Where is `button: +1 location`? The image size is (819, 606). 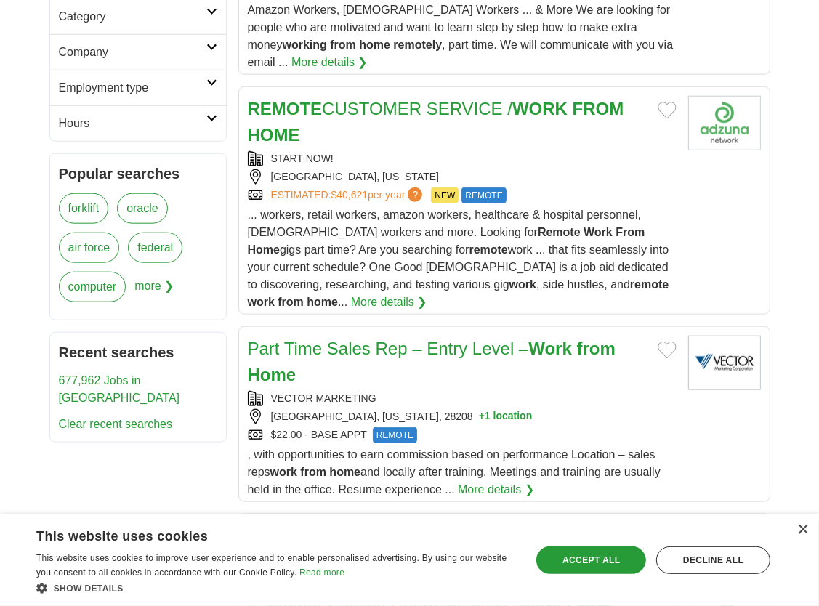 button: +1 location is located at coordinates (506, 417).